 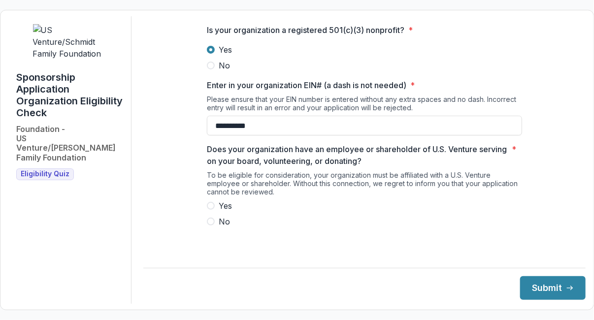 I want to click on img: US Venture/Schmidt Family Foundation, so click(x=70, y=42).